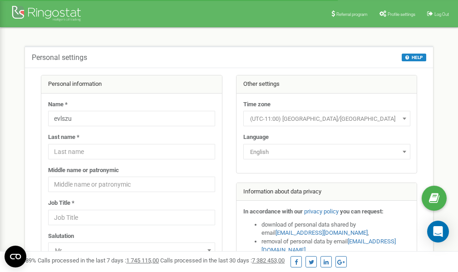 This screenshot has width=458, height=272. What do you see at coordinates (132, 184) in the screenshot?
I see `input: Middle name or patronymic` at bounding box center [132, 184].